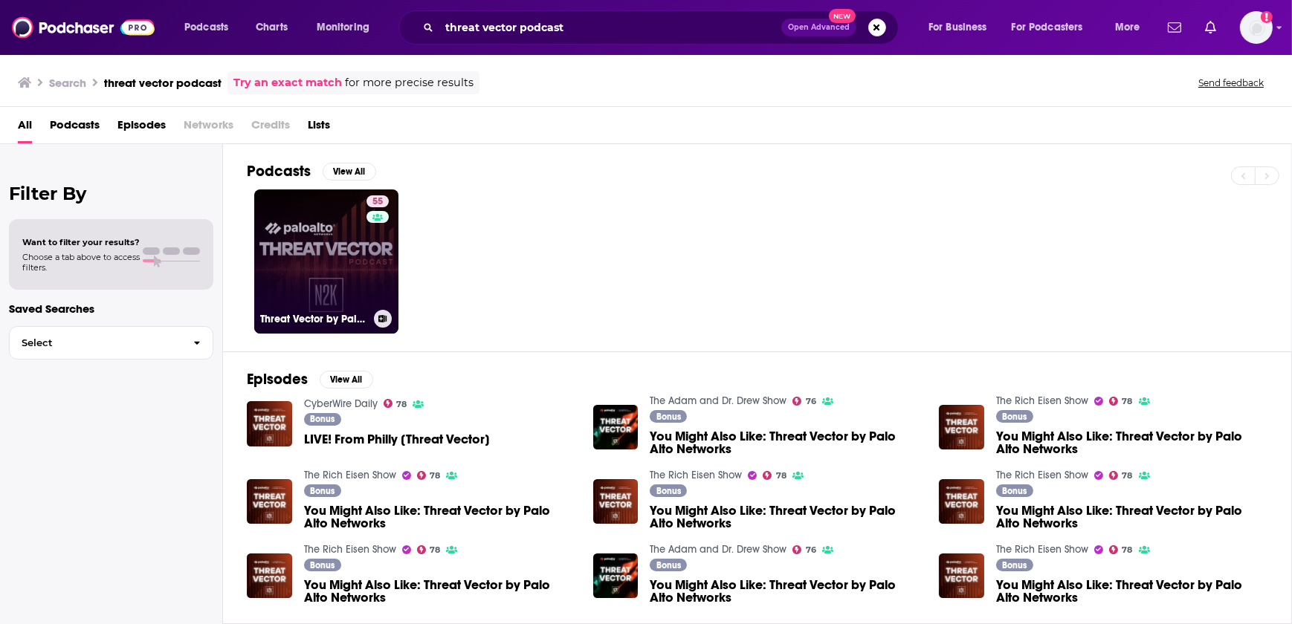 This screenshot has width=1292, height=624. I want to click on span: Monitoring, so click(343, 28).